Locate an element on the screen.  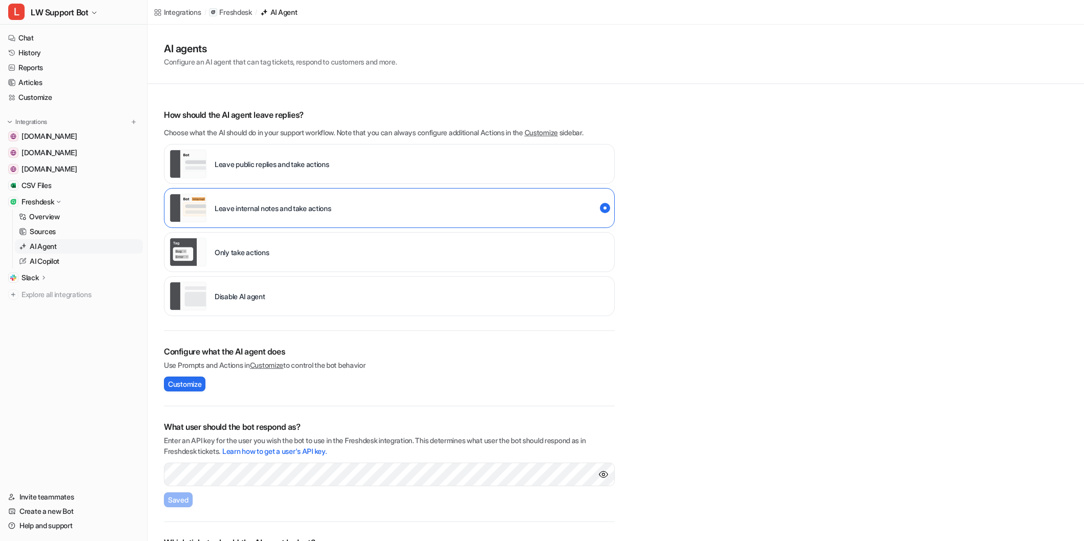
p: Integrations is located at coordinates (31, 122).